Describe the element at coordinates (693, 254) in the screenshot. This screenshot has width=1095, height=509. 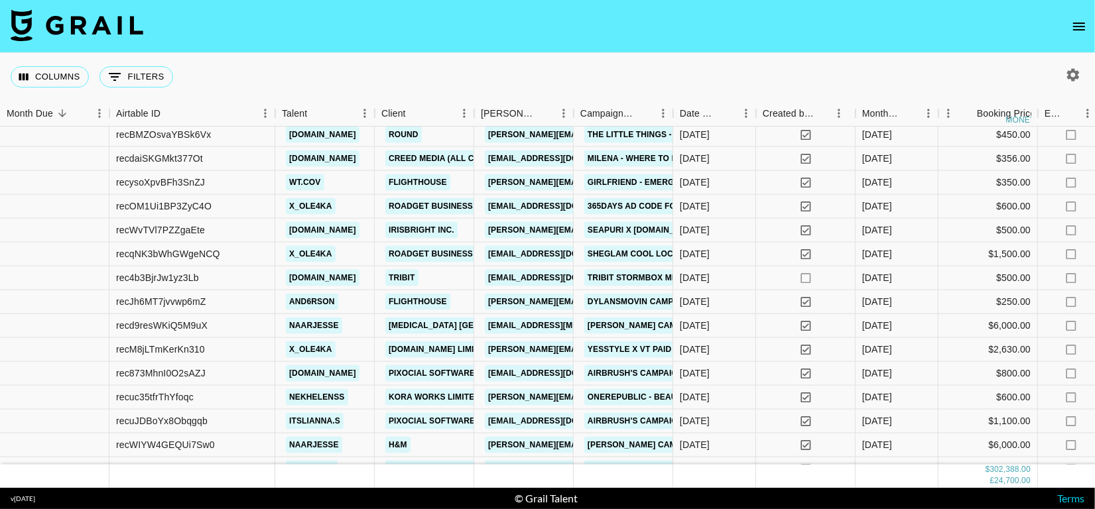
I see `a: SHEGLAM Cool Lock Airflow Styler Campaign` at that location.